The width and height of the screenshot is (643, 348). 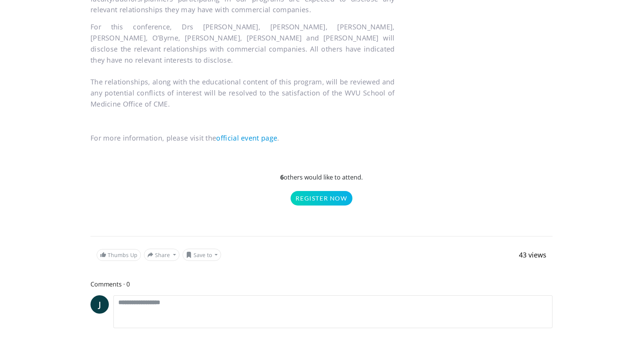 What do you see at coordinates (533, 255) in the screenshot?
I see `span: 43 views` at bounding box center [533, 255].